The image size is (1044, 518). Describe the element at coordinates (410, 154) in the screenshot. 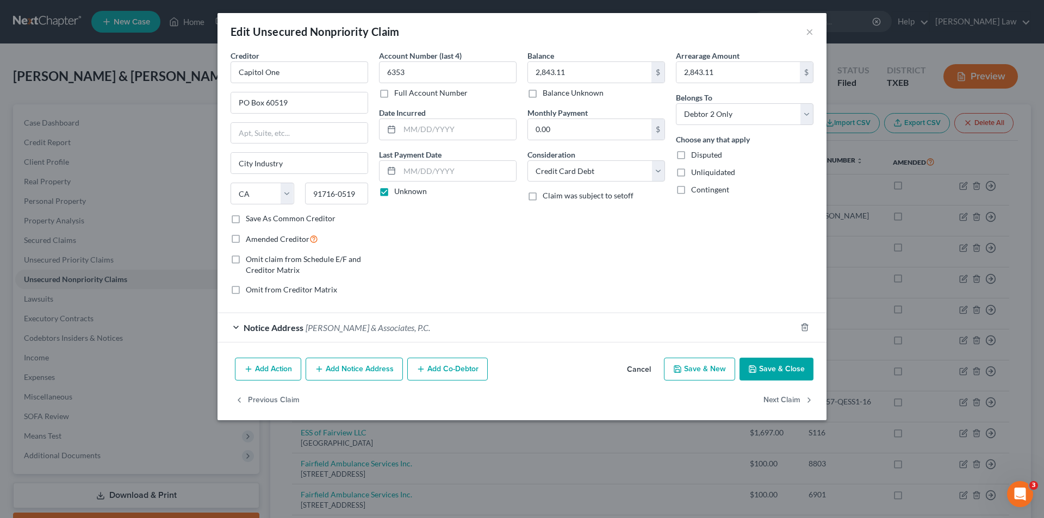

I see `label: Last Payment Date` at that location.